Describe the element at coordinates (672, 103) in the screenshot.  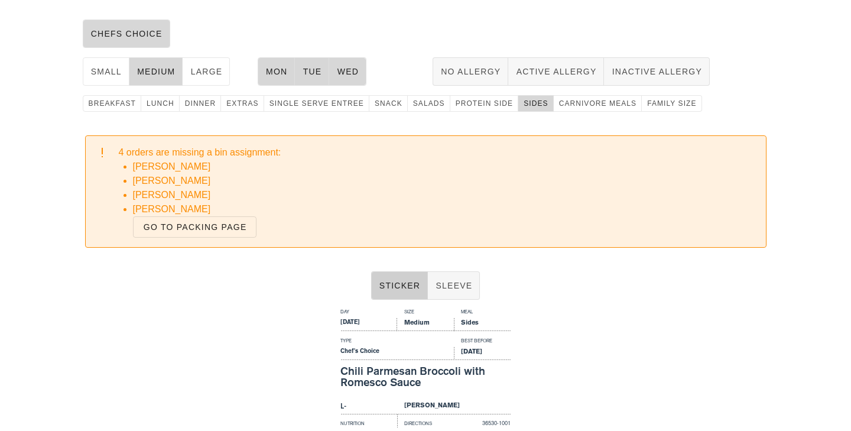
I see `button: family size` at that location.